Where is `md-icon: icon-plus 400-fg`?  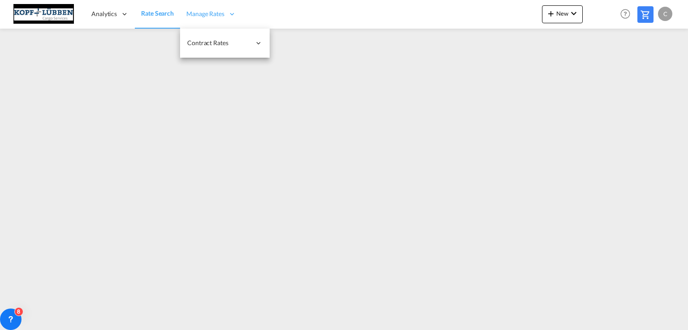
md-icon: icon-plus 400-fg is located at coordinates (551, 13).